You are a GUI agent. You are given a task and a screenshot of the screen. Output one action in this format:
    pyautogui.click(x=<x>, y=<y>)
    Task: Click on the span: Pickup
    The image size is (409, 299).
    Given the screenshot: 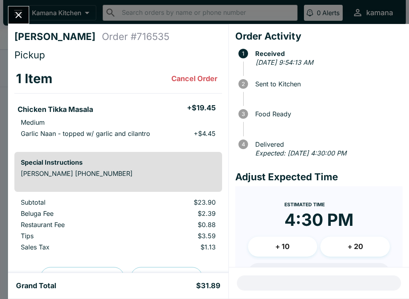 What is the action you would take?
    pyautogui.click(x=30, y=55)
    